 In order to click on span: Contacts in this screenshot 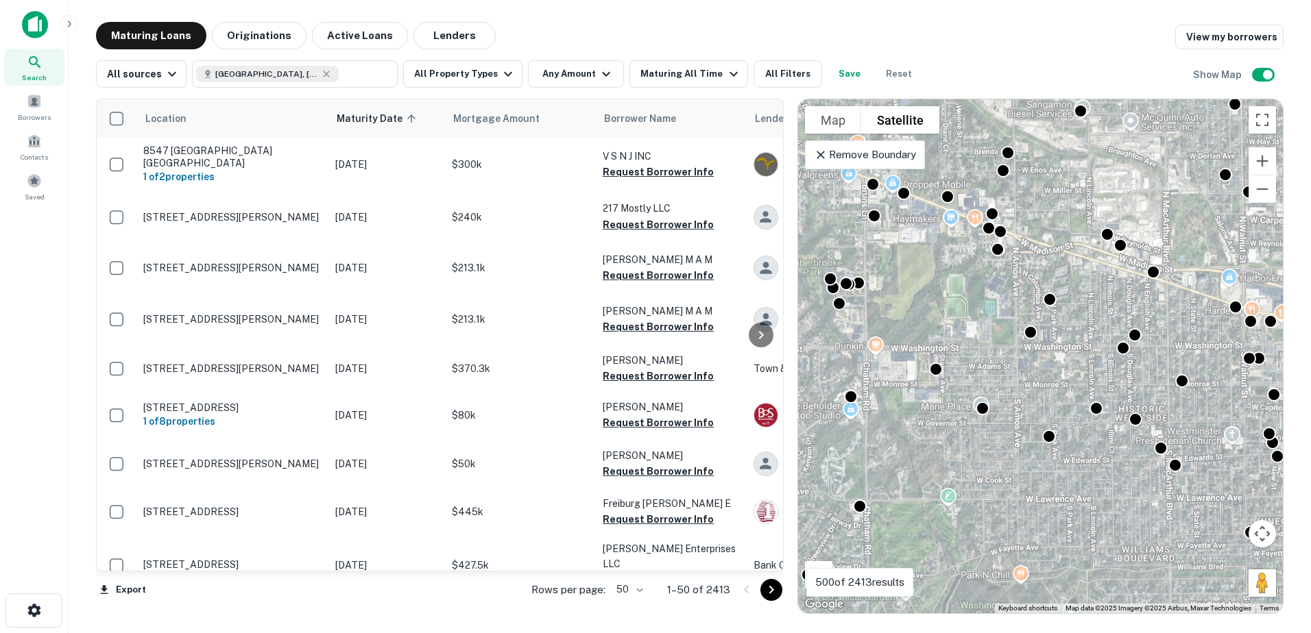, I will do `click(34, 157)`.